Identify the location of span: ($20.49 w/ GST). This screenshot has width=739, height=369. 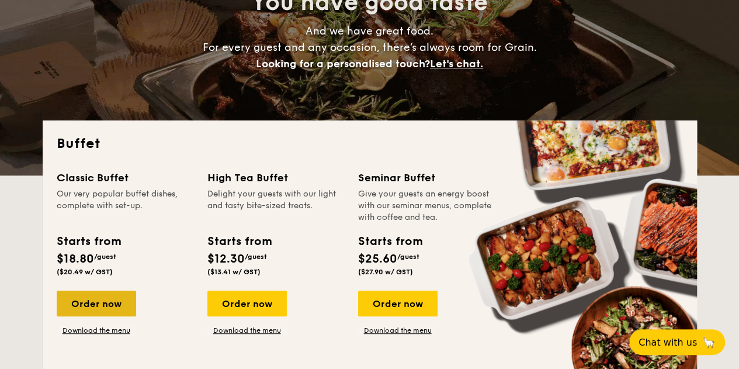
(85, 272).